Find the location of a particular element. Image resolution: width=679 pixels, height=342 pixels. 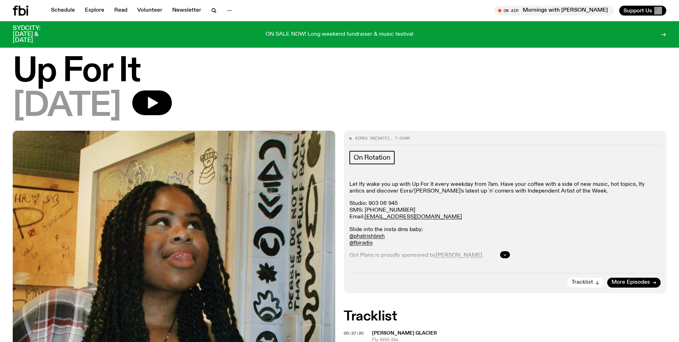

button: 00:37:20 is located at coordinates (354, 333).